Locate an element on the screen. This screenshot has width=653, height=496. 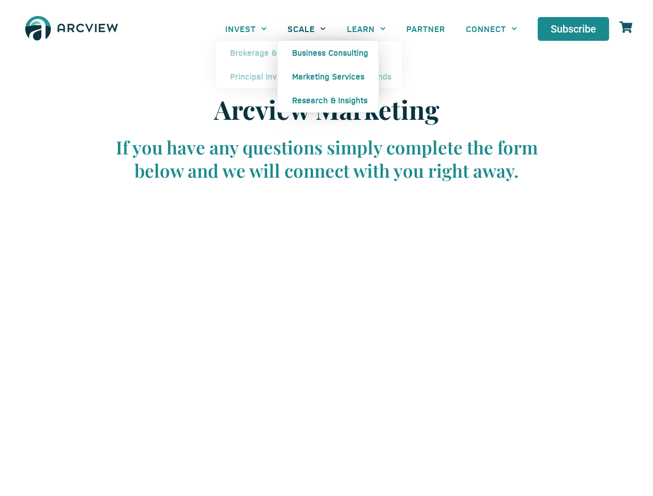
span: Subscribe is located at coordinates (573, 29).